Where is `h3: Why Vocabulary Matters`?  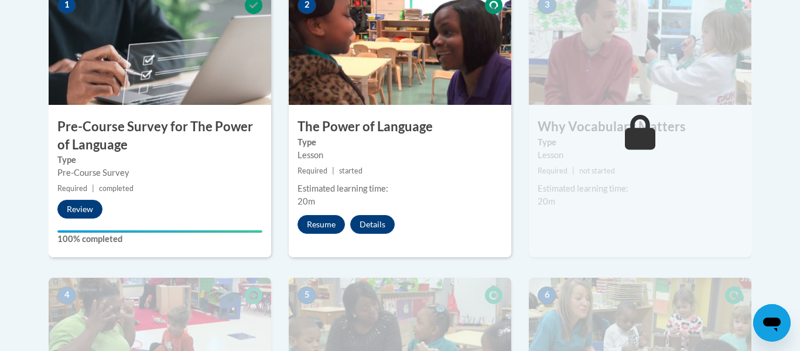 h3: Why Vocabulary Matters is located at coordinates (640, 127).